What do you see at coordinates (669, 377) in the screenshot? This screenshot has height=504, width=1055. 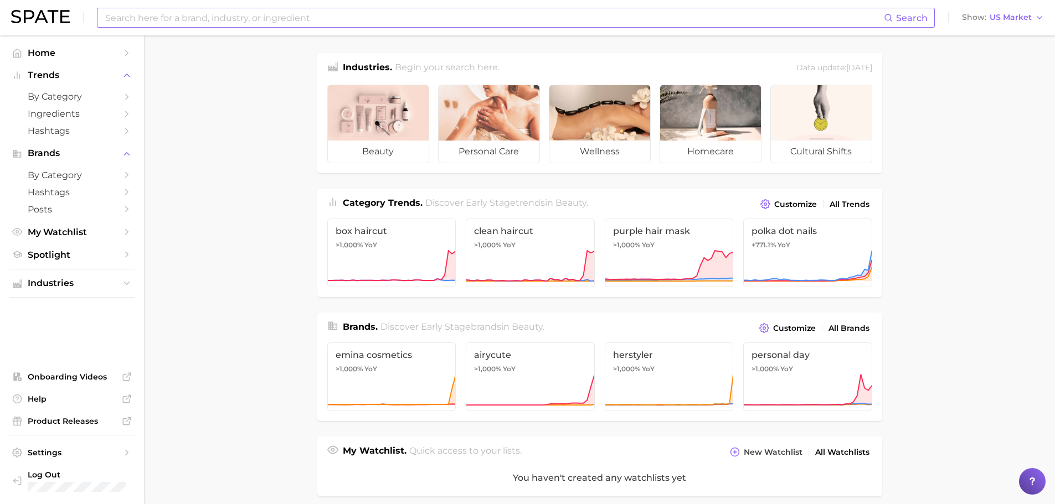 I see `a: herstyler>1,000% YoY` at bounding box center [669, 377].